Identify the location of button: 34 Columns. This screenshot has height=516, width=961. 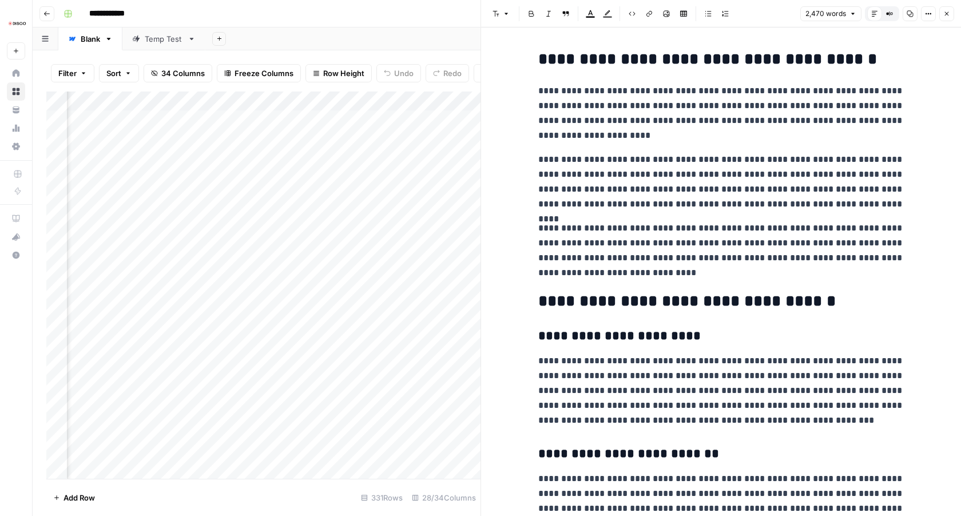
(178, 73).